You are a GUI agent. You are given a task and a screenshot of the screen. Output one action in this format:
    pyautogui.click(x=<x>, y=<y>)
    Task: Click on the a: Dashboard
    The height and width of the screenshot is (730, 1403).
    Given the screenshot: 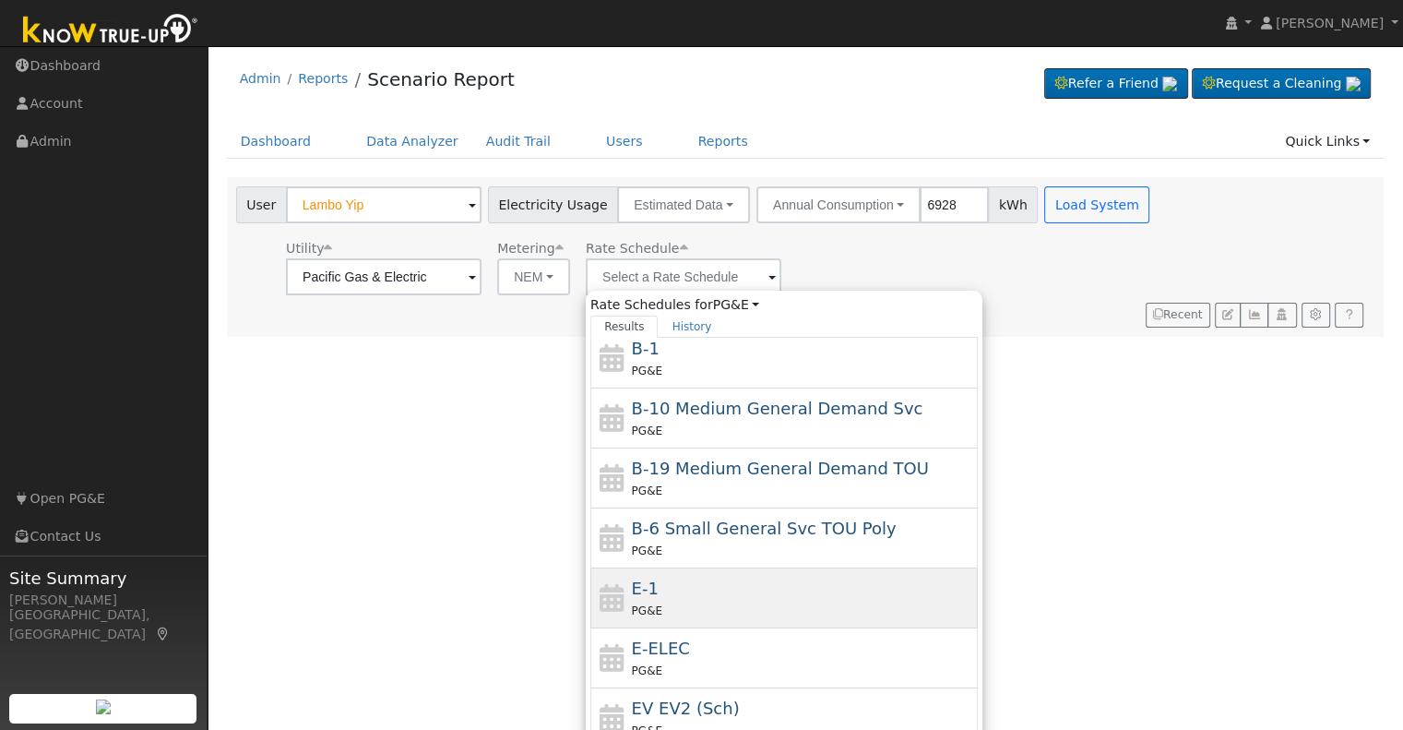 What is the action you would take?
    pyautogui.click(x=276, y=141)
    